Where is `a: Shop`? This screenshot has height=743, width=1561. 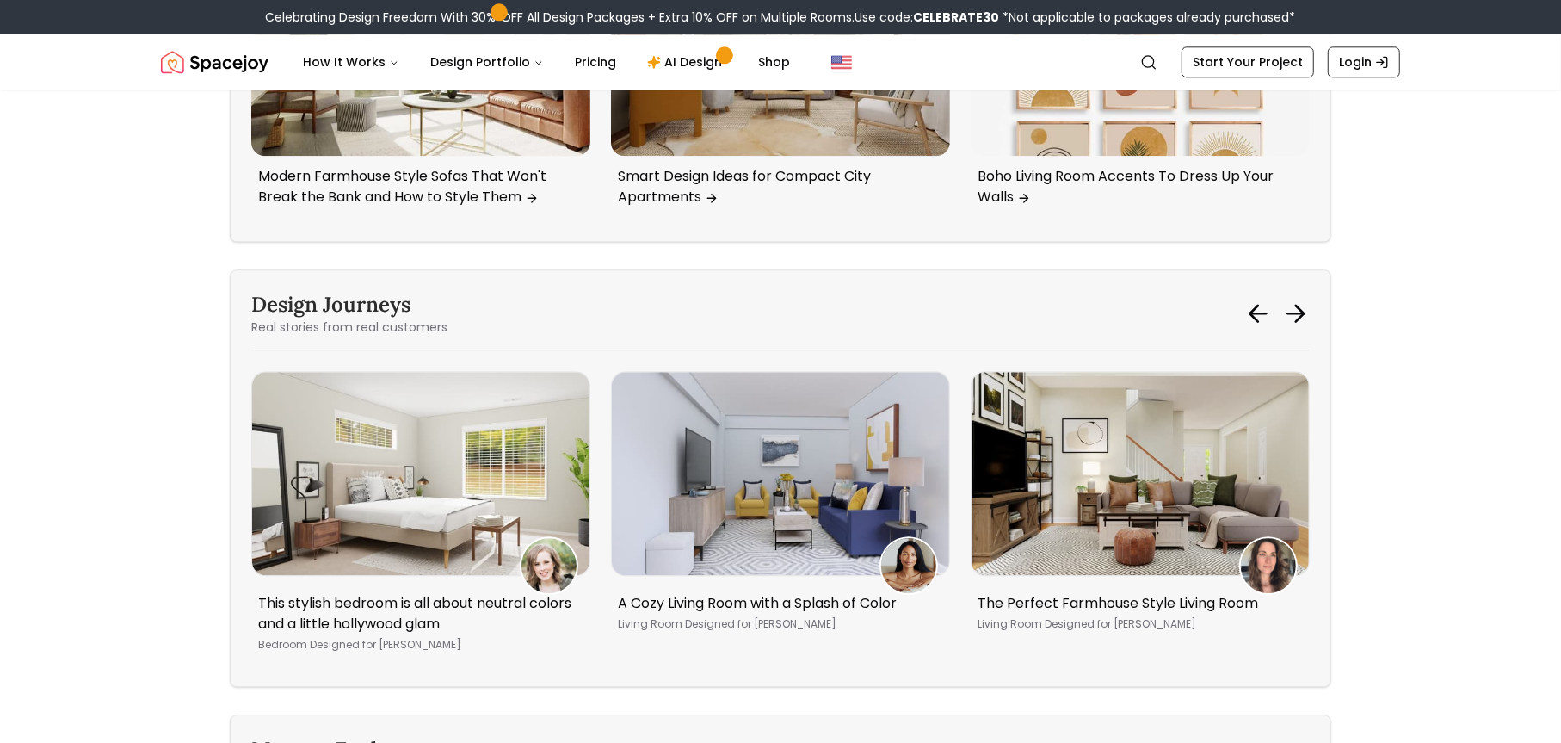 a: Shop is located at coordinates (774, 62).